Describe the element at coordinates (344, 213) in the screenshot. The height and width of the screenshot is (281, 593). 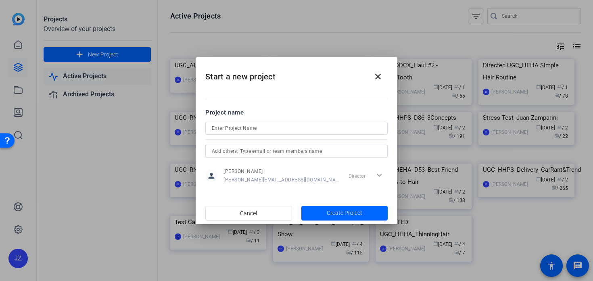
I see `span: Create Project` at that location.